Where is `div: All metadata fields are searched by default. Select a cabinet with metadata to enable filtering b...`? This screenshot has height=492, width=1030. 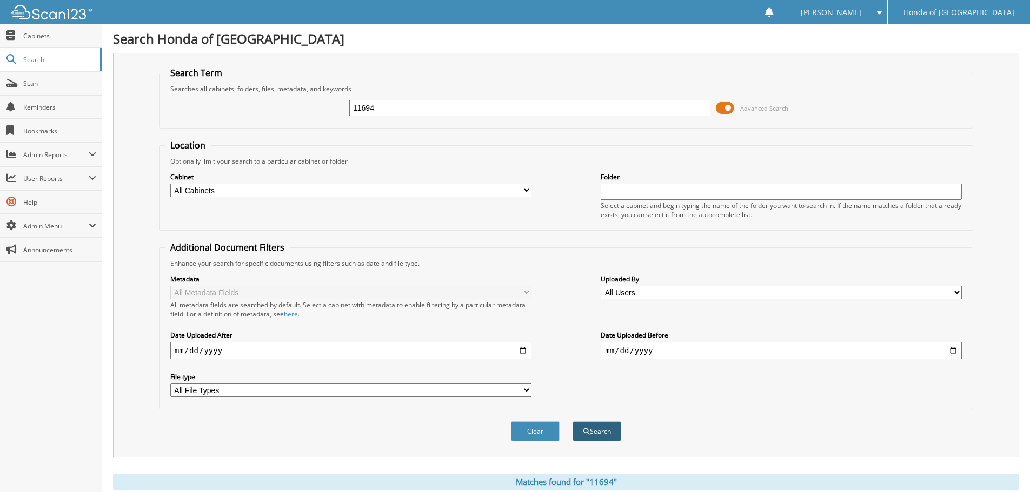 div: All metadata fields are searched by default. Select a cabinet with metadata to enable filtering b... is located at coordinates (351, 310).